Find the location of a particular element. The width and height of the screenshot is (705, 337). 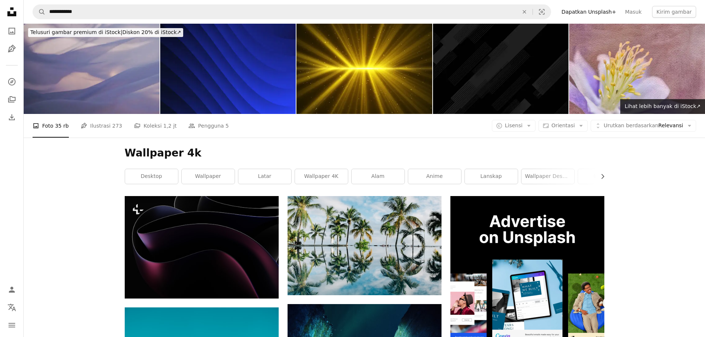

a: latar belakang abstrak hitam dan ungu dengan kurva is located at coordinates (202, 247).